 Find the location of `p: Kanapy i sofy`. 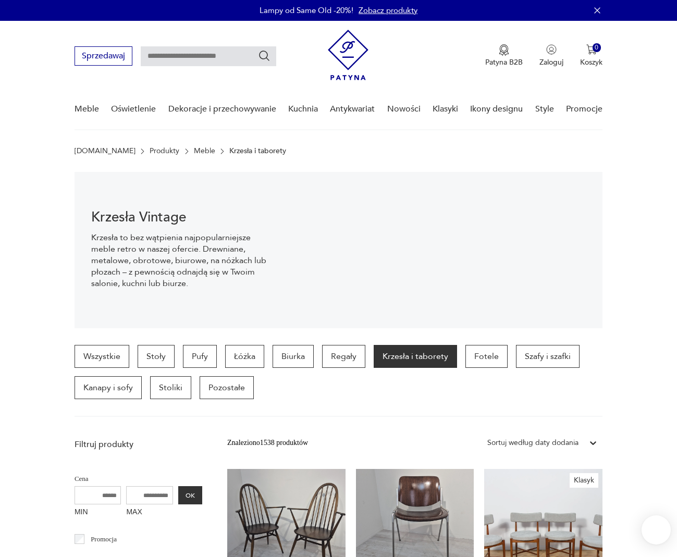

p: Kanapy i sofy is located at coordinates (108, 388).